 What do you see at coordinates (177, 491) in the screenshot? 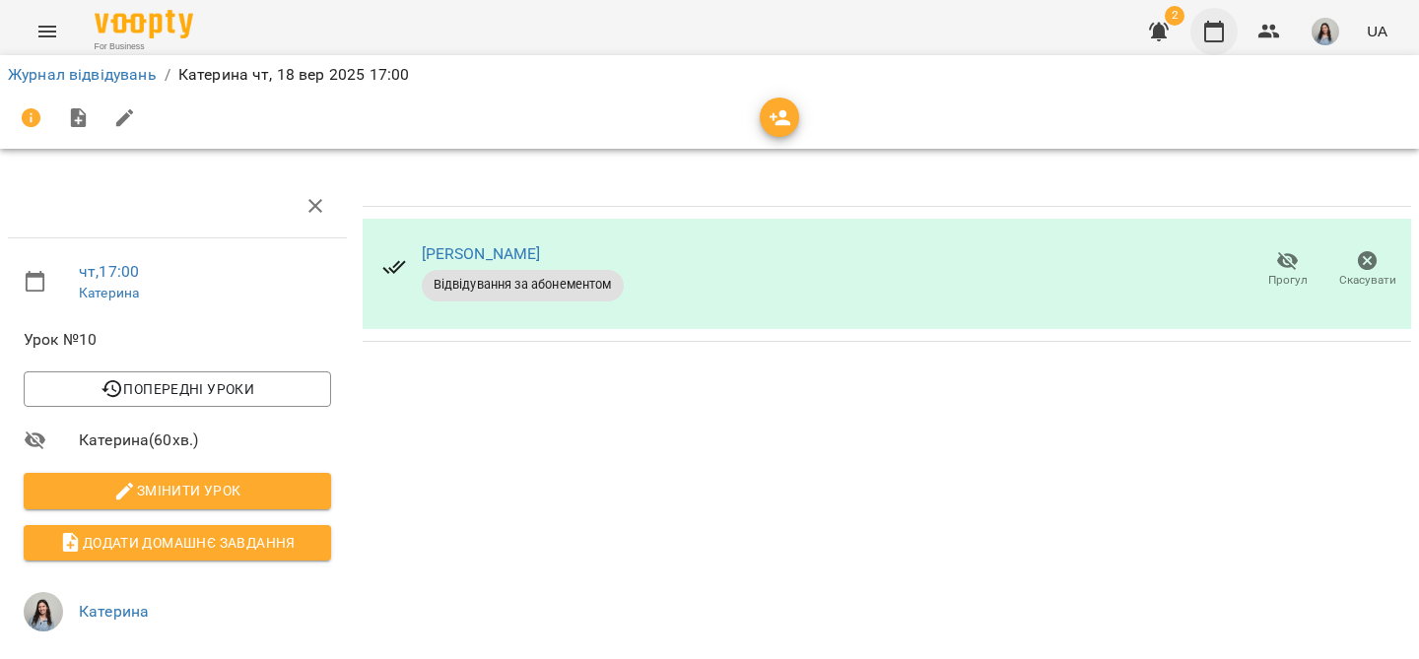
I see `span: Змінити урок` at bounding box center [177, 491].